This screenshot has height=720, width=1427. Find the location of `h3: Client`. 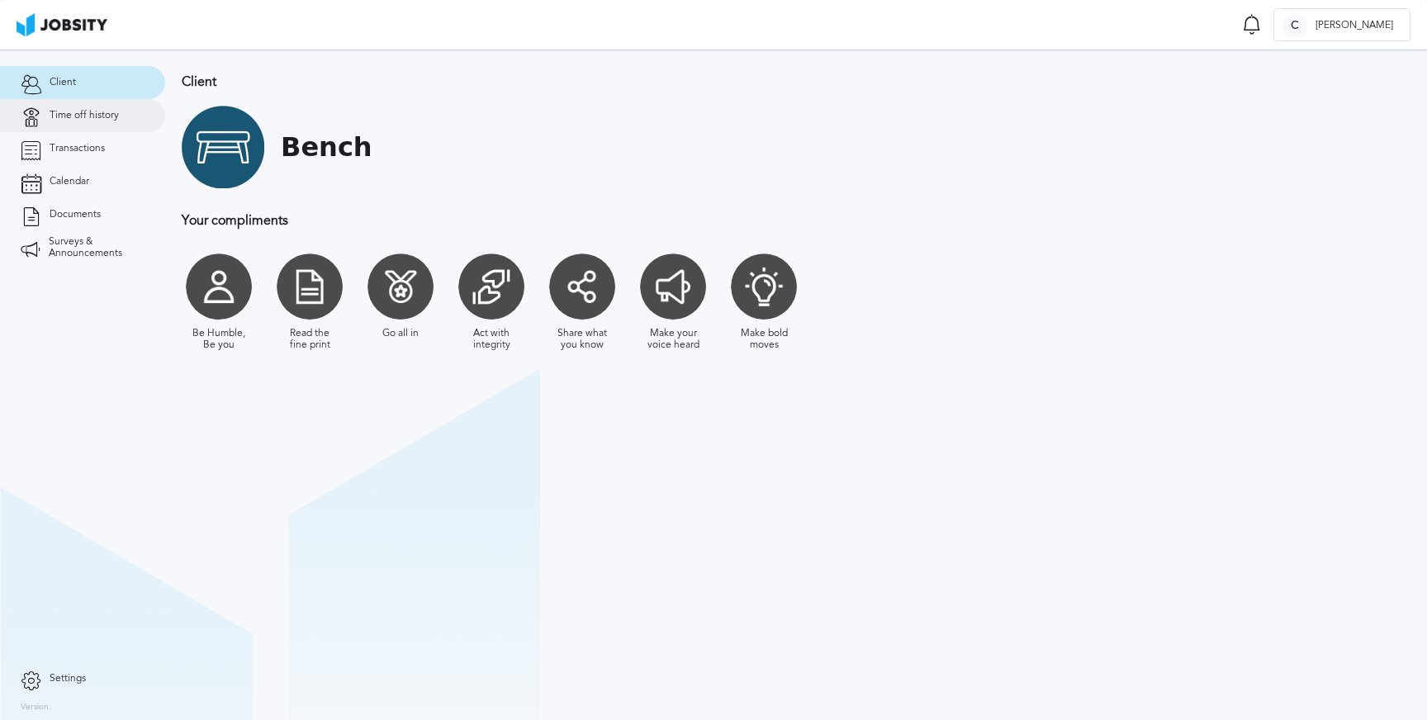

h3: Client is located at coordinates (629, 82).